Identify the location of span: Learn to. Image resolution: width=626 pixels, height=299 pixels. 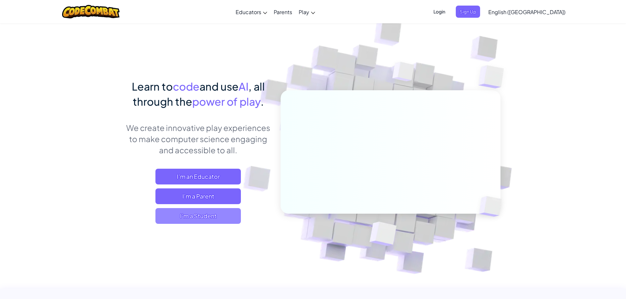
(152, 86).